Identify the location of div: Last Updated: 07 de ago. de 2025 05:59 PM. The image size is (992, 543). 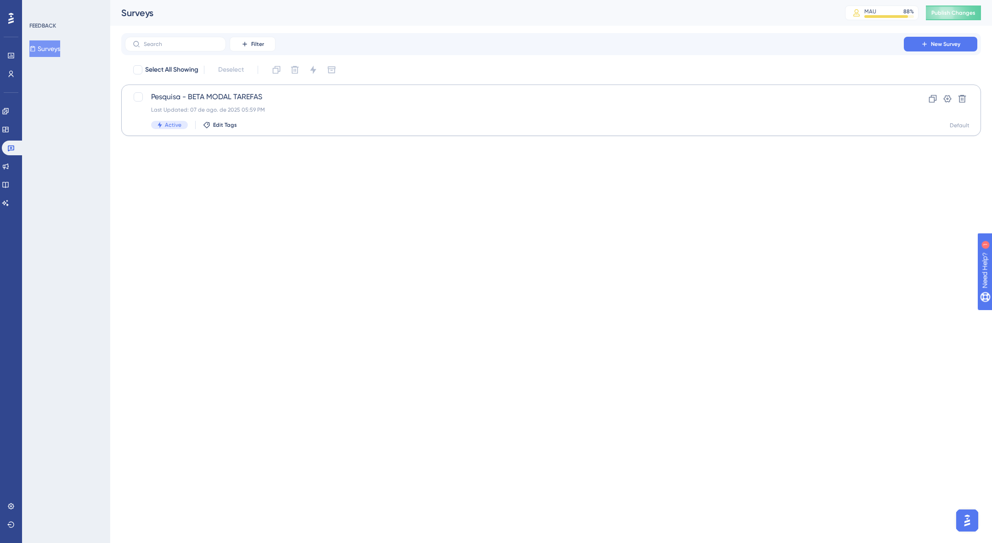
(514, 110).